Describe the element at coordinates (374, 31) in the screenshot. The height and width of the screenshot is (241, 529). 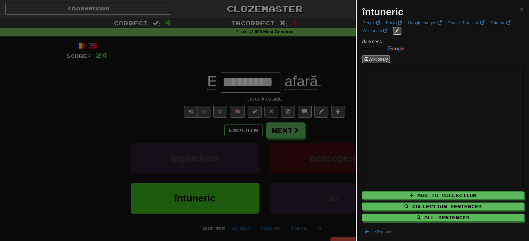
I see `a: Wiktionary` at that location.